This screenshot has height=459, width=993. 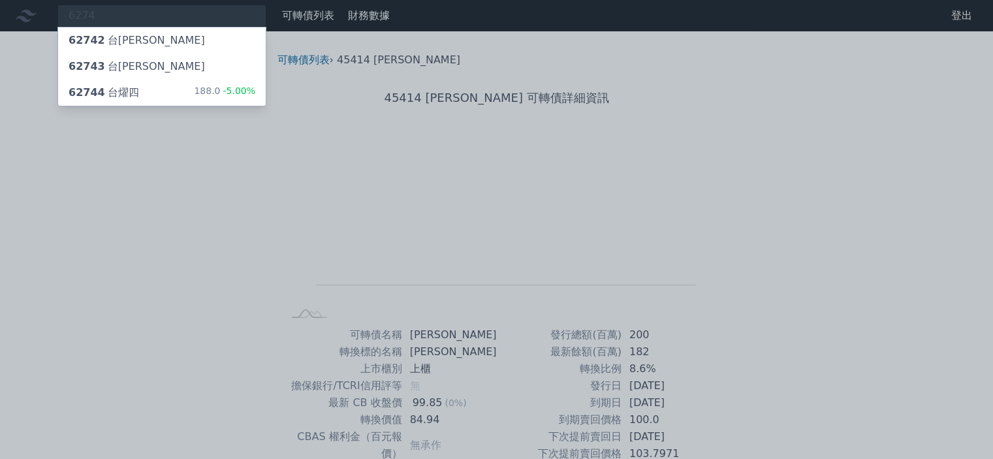 What do you see at coordinates (225, 93) in the screenshot?
I see `div: 188.0` at bounding box center [225, 93].